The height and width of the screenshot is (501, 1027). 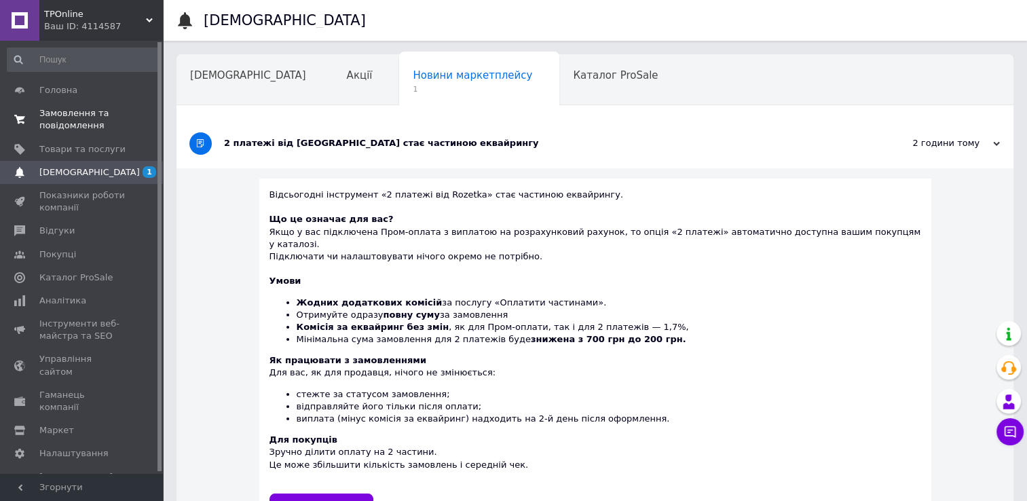 What do you see at coordinates (103, 26) in the screenshot?
I see `div: Ваш ID: 4114587` at bounding box center [103, 26].